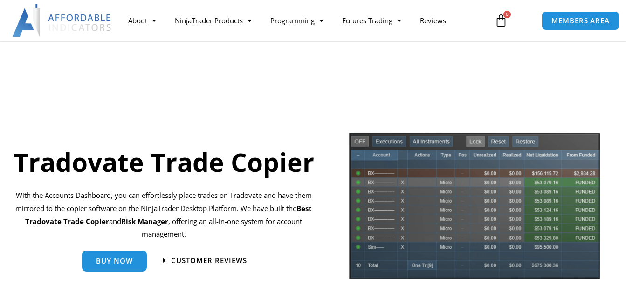 The width and height of the screenshot is (626, 299). Describe the element at coordinates (501, 20) in the screenshot. I see `a: 0` at that location.